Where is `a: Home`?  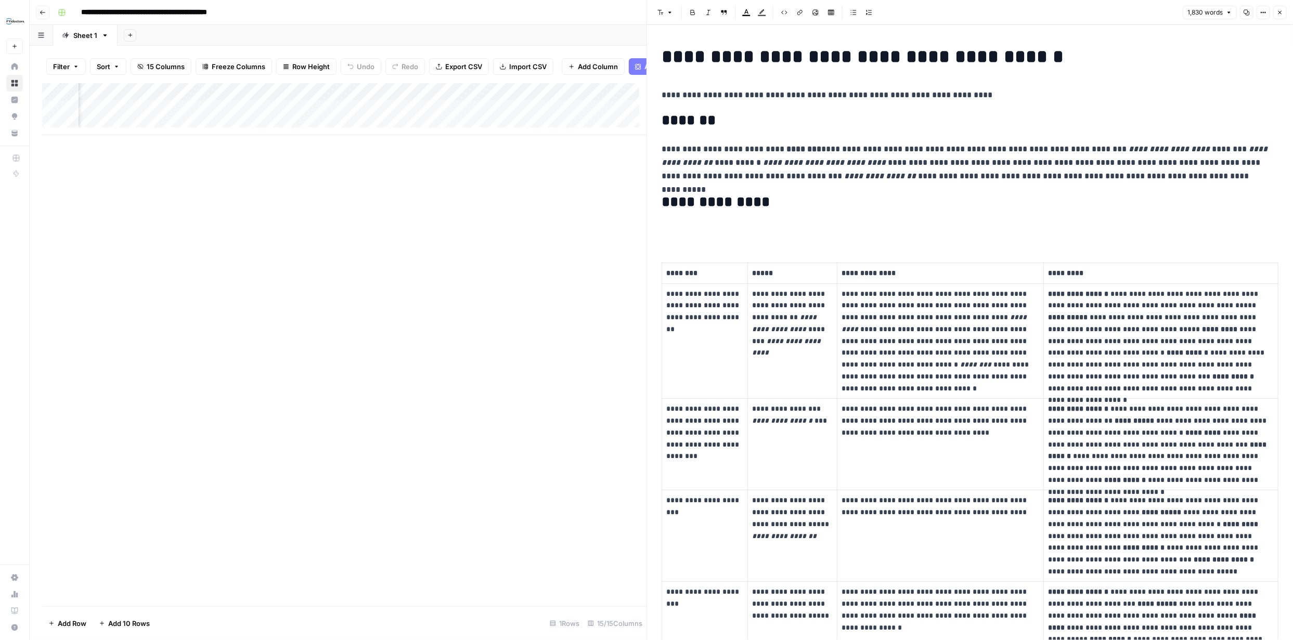
a: Home is located at coordinates (15, 67).